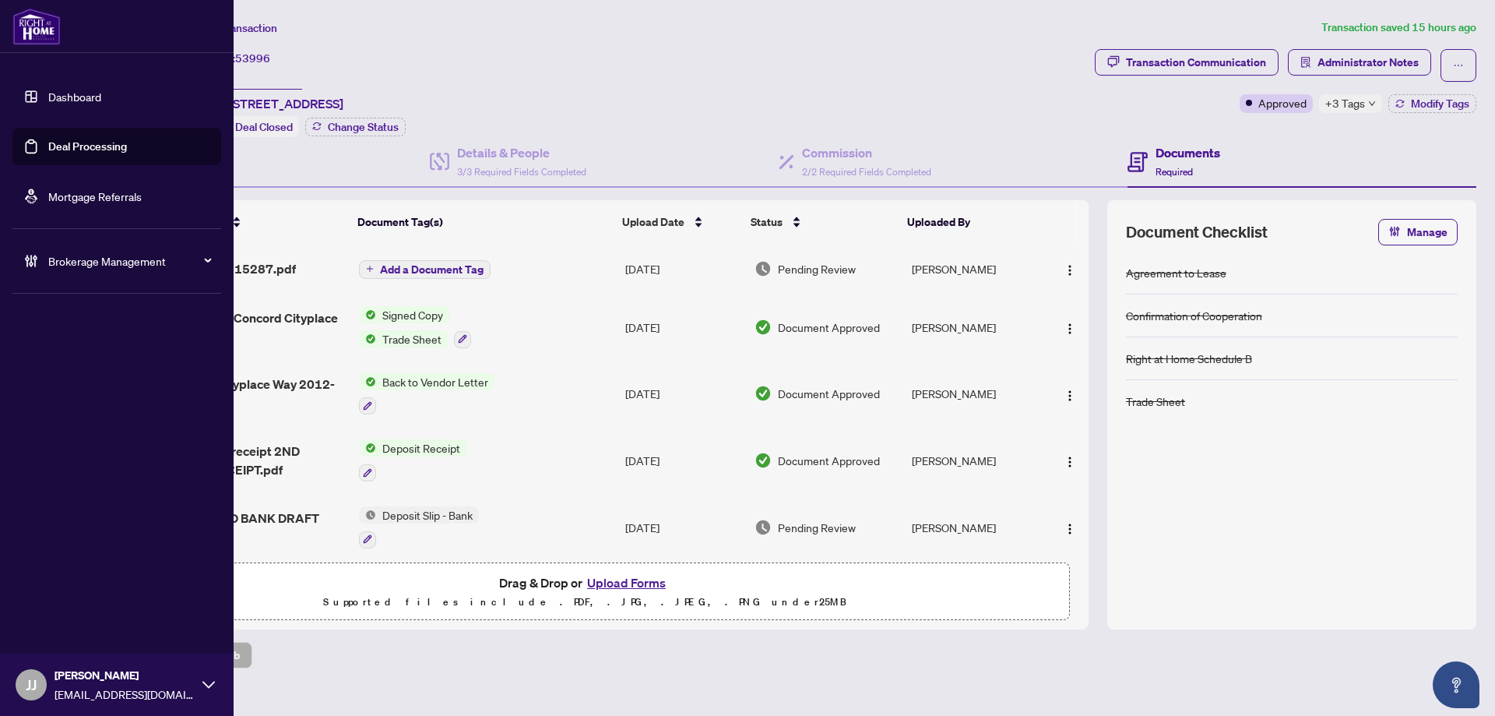 The image size is (1495, 716). Describe the element at coordinates (435, 382) in the screenshot. I see `span: Back to Vendor Letter` at that location.